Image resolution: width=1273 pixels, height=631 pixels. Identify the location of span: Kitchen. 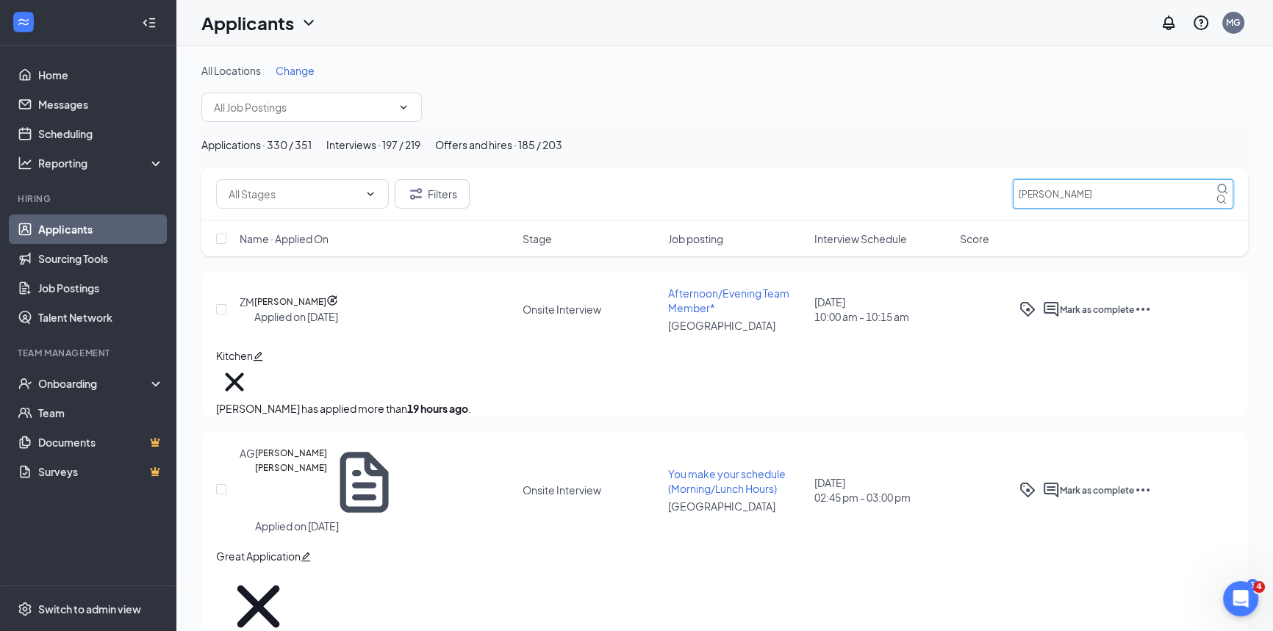
(234, 356).